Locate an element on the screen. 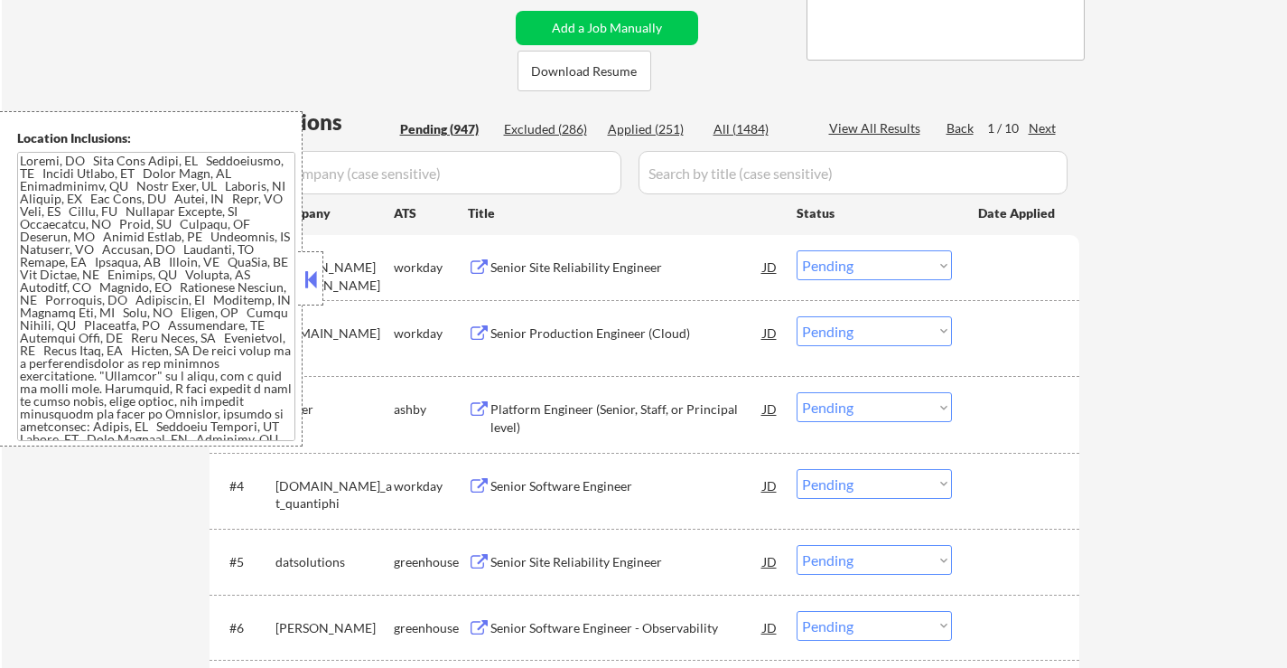  div: Excluded (286) is located at coordinates (549, 129).